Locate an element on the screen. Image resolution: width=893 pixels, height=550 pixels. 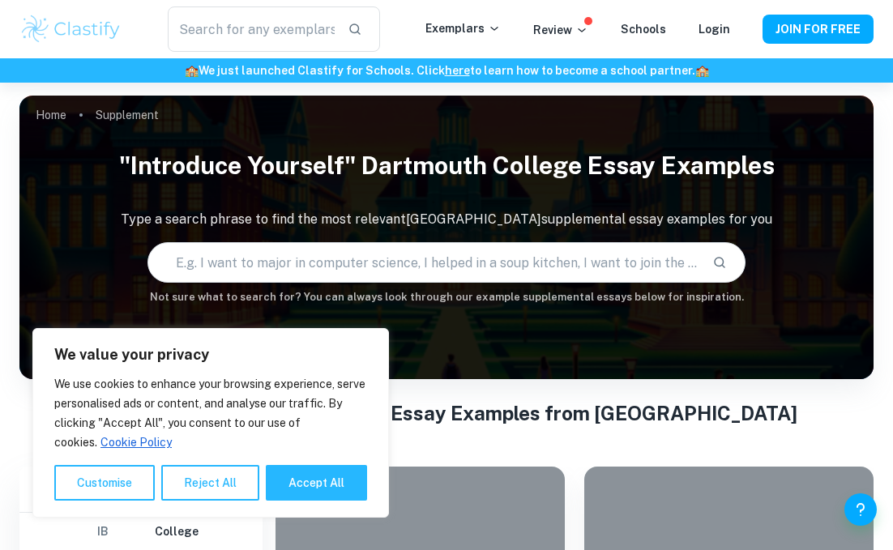
input: E.g. I want to major in computer science, I helped in a soup kitchen, I want to join the debate t... is located at coordinates (424, 262).